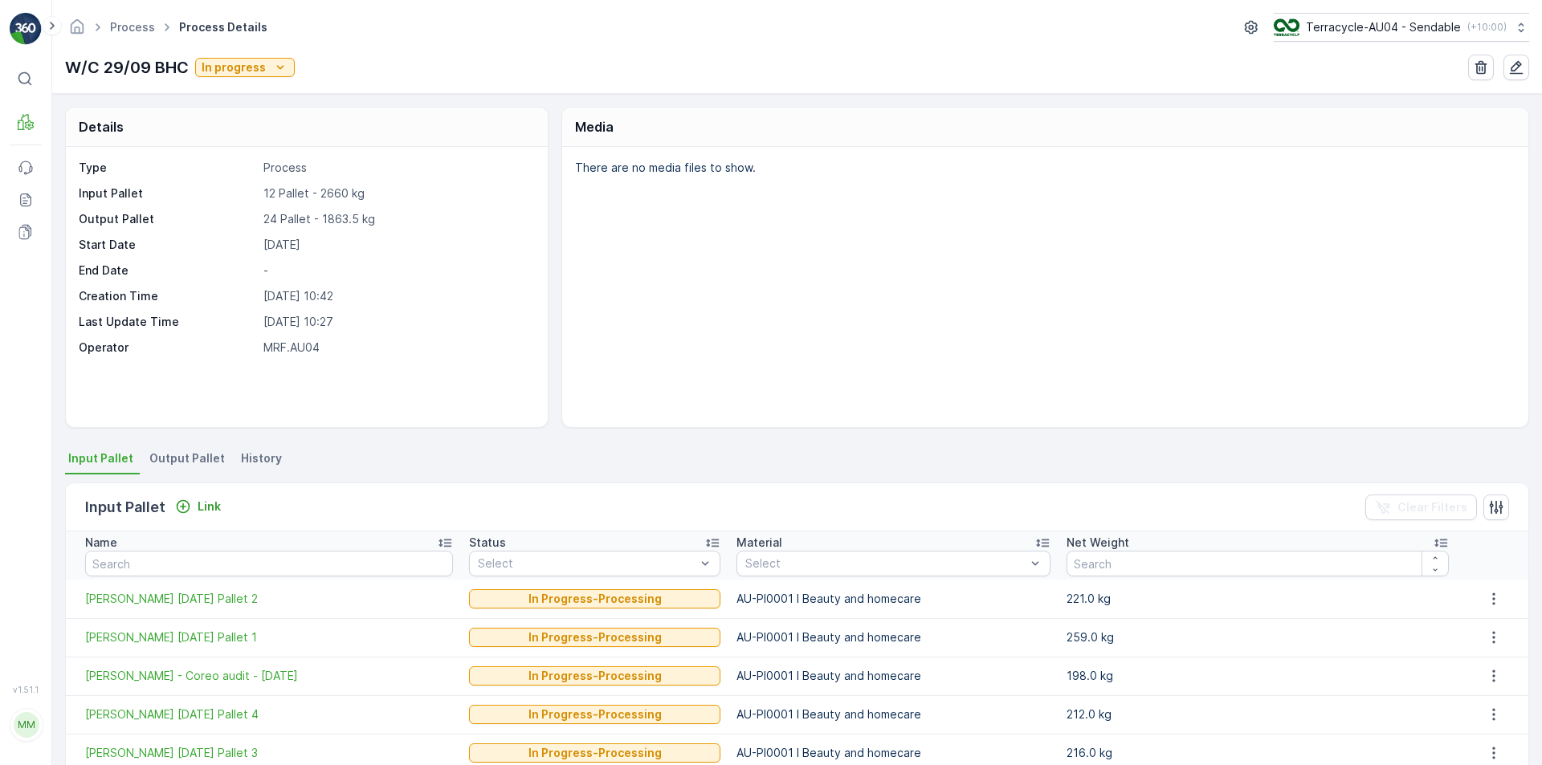 The height and width of the screenshot is (765, 1542). Describe the element at coordinates (26, 725) in the screenshot. I see `div: MM` at that location.